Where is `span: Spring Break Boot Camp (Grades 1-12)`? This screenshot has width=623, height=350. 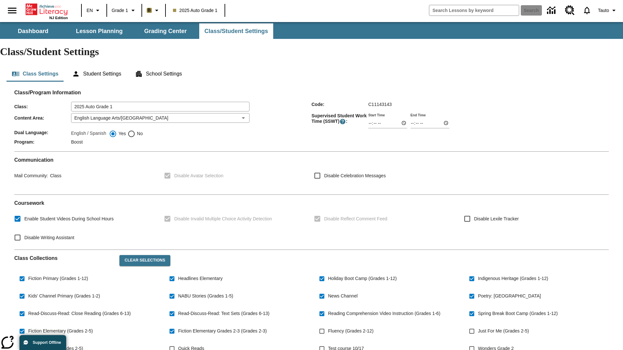 span: Spring Break Boot Camp (Grades 1-12) is located at coordinates (518, 314).